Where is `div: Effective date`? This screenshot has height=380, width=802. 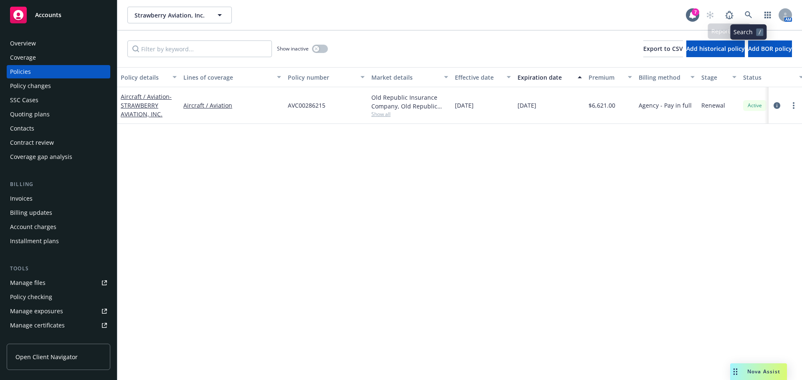 div: Effective date is located at coordinates (478, 77).